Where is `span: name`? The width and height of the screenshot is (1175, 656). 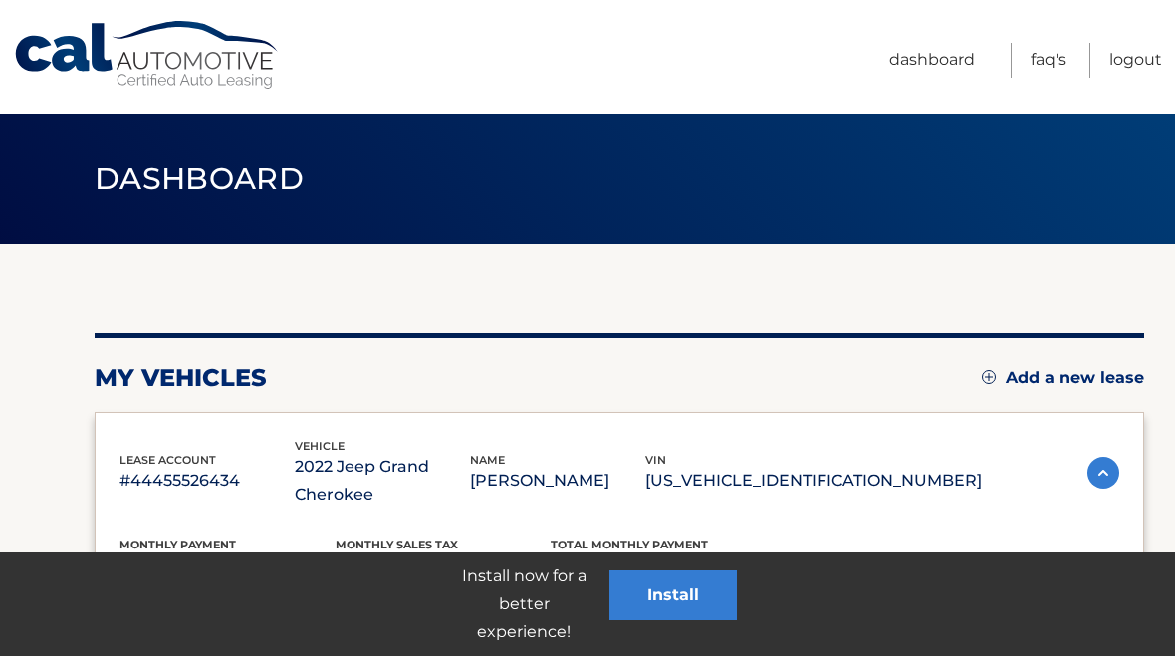 span: name is located at coordinates (487, 460).